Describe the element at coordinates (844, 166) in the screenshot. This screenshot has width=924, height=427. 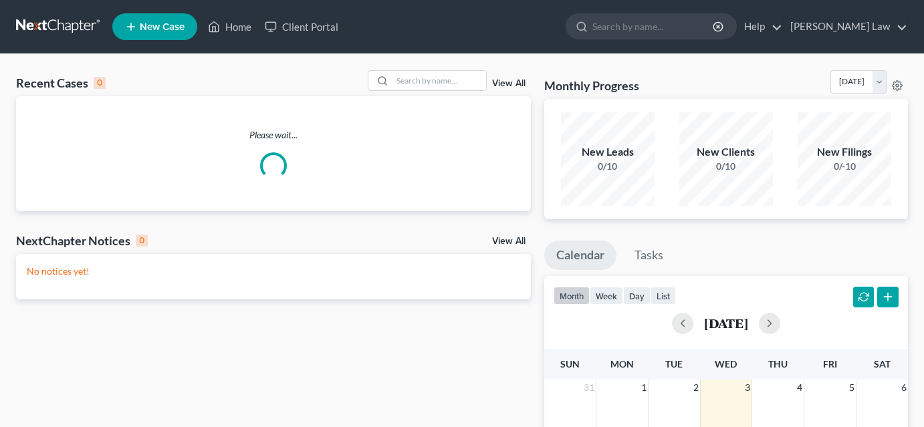
I see `div: 0/-10` at that location.